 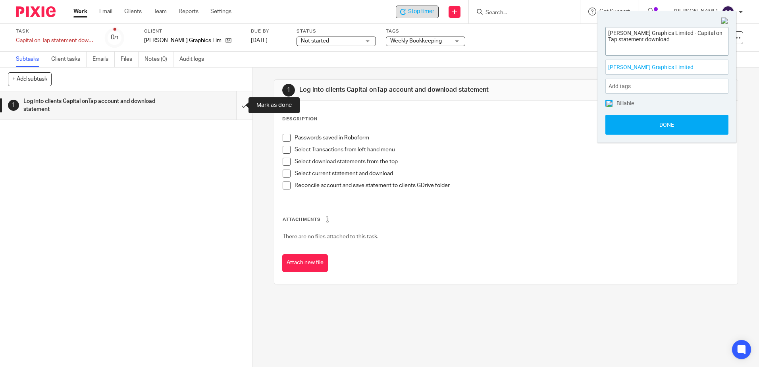 I want to click on label: Client, so click(x=193, y=31).